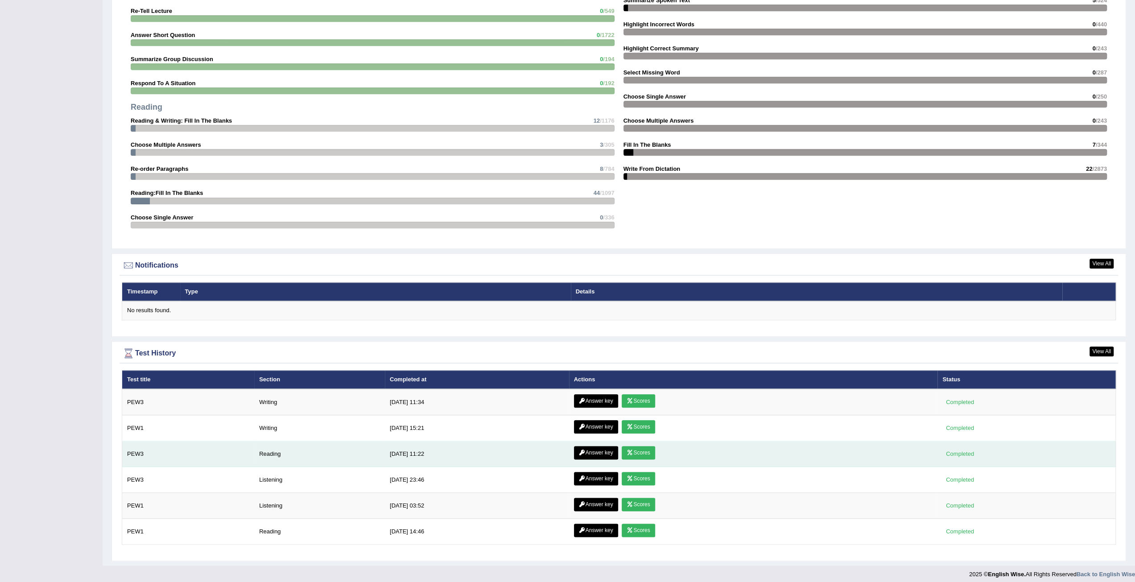 The height and width of the screenshot is (582, 1135). Describe the element at coordinates (167, 193) in the screenshot. I see `strong: Reading:Fill In The Blanks` at that location.